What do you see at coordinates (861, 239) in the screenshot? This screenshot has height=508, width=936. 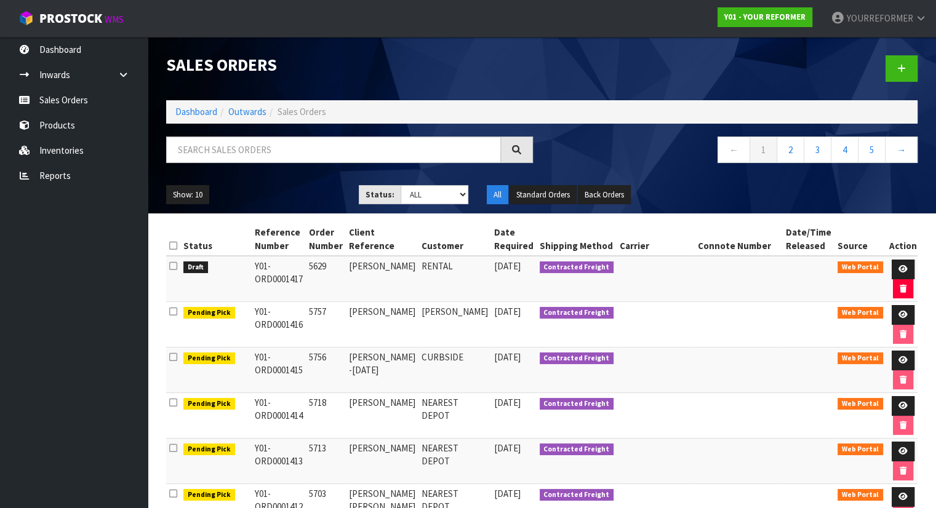 I see `th: Source` at bounding box center [861, 239].